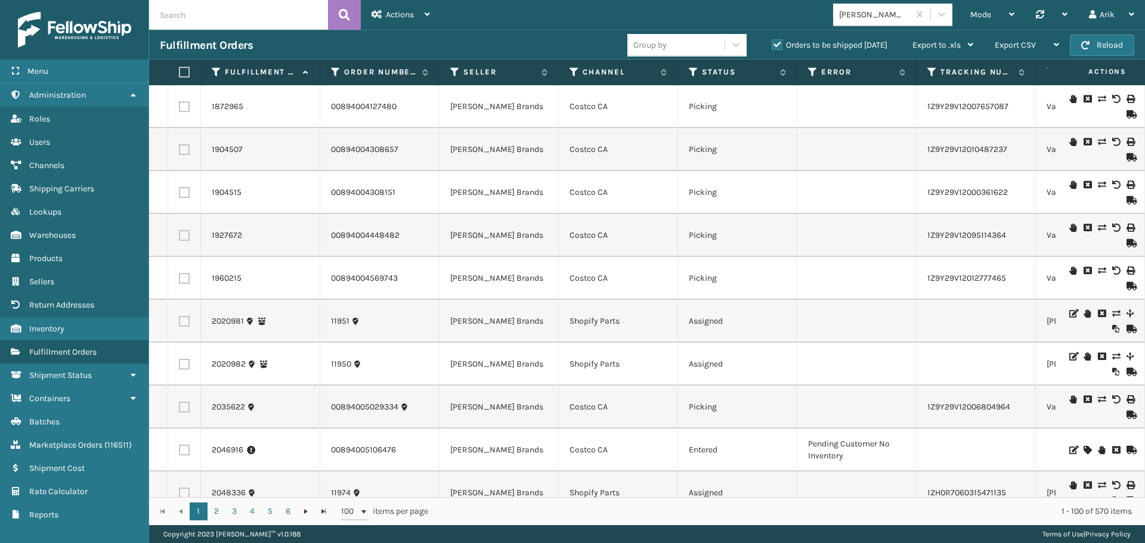 The image size is (1145, 543). I want to click on a: 2035622, so click(228, 407).